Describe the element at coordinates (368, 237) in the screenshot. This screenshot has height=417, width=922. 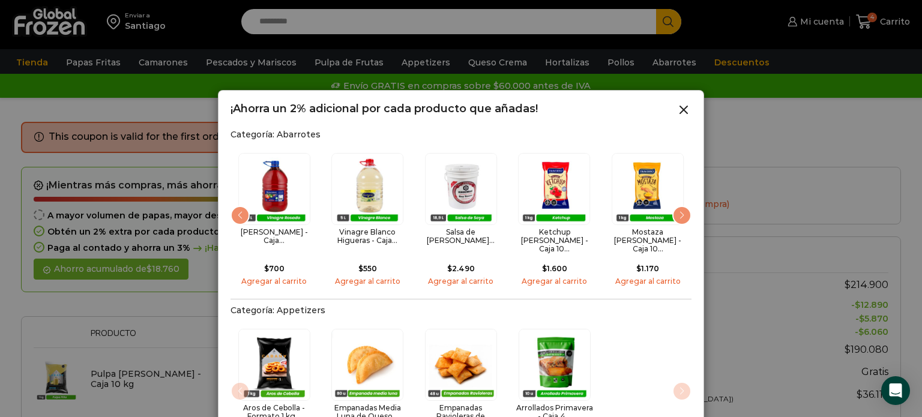
I see `h2: Vinagre Blanco Higueras - Caja...` at that location.